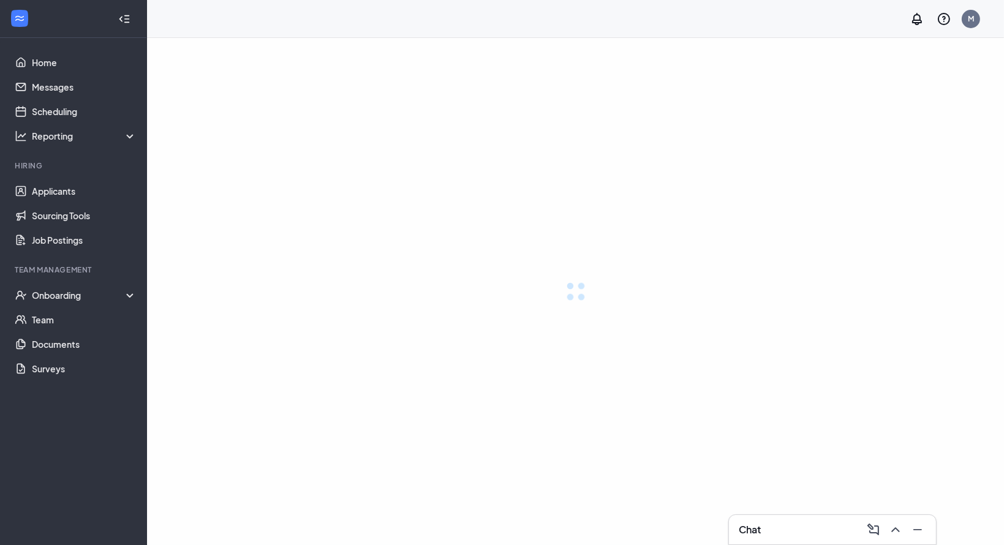 Image resolution: width=1004 pixels, height=545 pixels. What do you see at coordinates (918, 530) in the screenshot?
I see `svg: Minimize` at bounding box center [918, 530].